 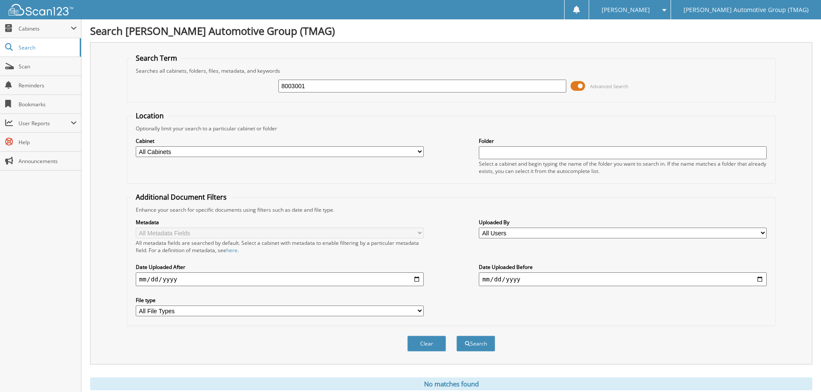 I want to click on legend: Search Term, so click(x=156, y=58).